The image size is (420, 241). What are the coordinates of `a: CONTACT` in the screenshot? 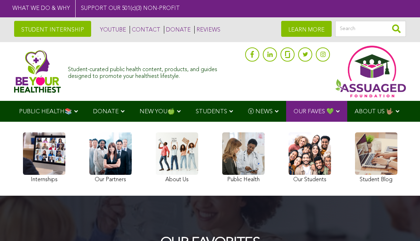 It's located at (145, 30).